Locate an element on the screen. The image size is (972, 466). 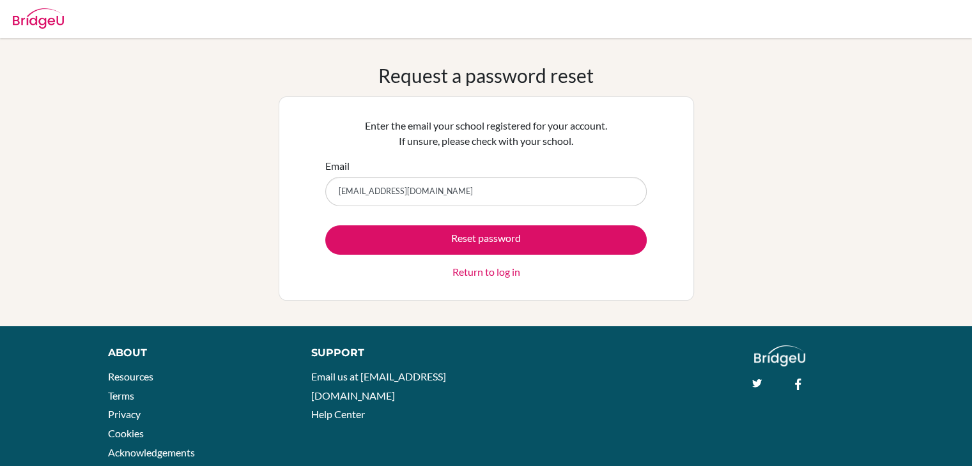
a: Cookies is located at coordinates (126, 433).